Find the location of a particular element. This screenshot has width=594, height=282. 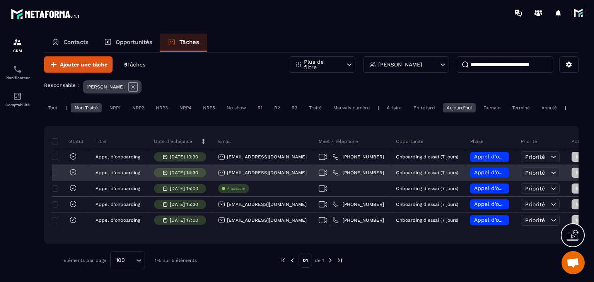

div: R2 is located at coordinates (277, 108).